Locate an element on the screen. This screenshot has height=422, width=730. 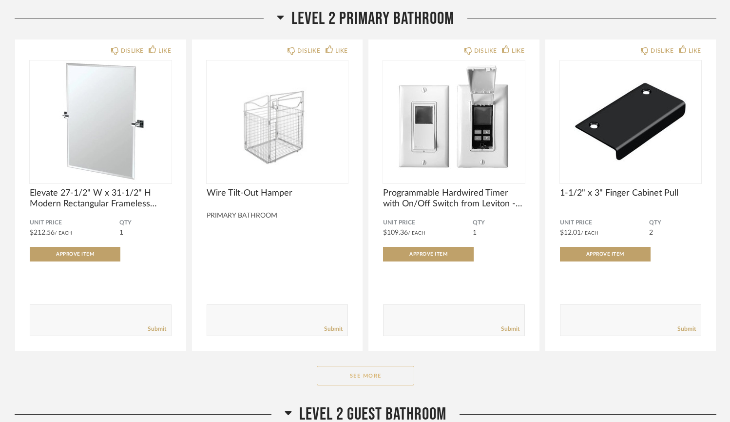
button: See More is located at coordinates (366, 375).